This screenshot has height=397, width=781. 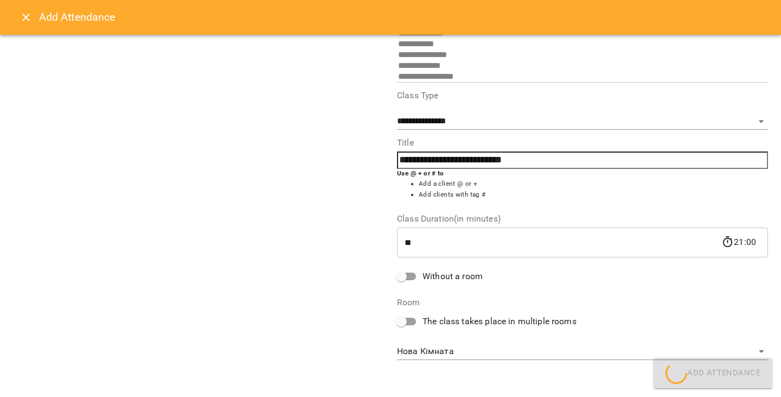 What do you see at coordinates (421, 173) in the screenshot?
I see `b: Use @ + or # to` at bounding box center [421, 173].